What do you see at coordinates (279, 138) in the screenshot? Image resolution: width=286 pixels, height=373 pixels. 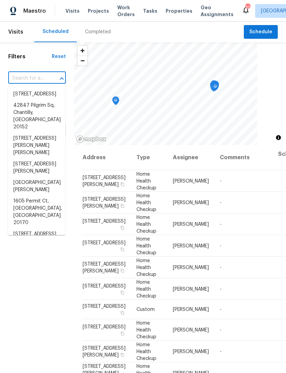 I see `span: Toggle attribution` at bounding box center [279, 138].